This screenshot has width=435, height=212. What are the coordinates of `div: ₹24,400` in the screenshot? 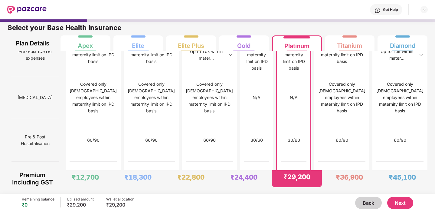 It's located at (244, 177).